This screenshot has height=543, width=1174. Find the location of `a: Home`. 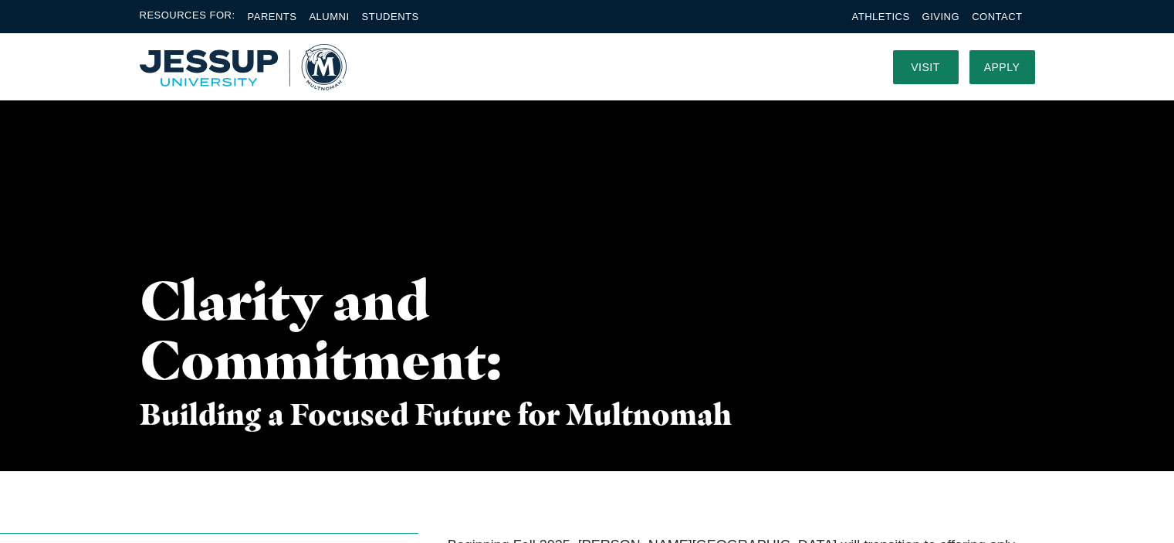

a: Home is located at coordinates (243, 67).